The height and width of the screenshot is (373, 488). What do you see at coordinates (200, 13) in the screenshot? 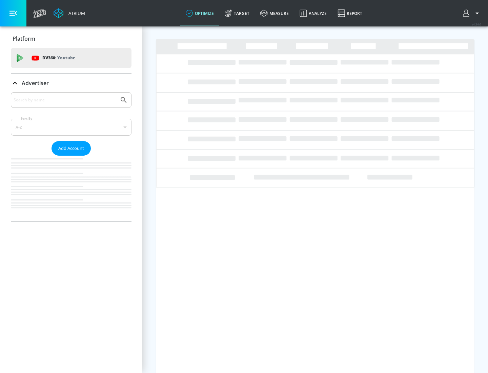
I see `a: optimize` at bounding box center [200, 13].